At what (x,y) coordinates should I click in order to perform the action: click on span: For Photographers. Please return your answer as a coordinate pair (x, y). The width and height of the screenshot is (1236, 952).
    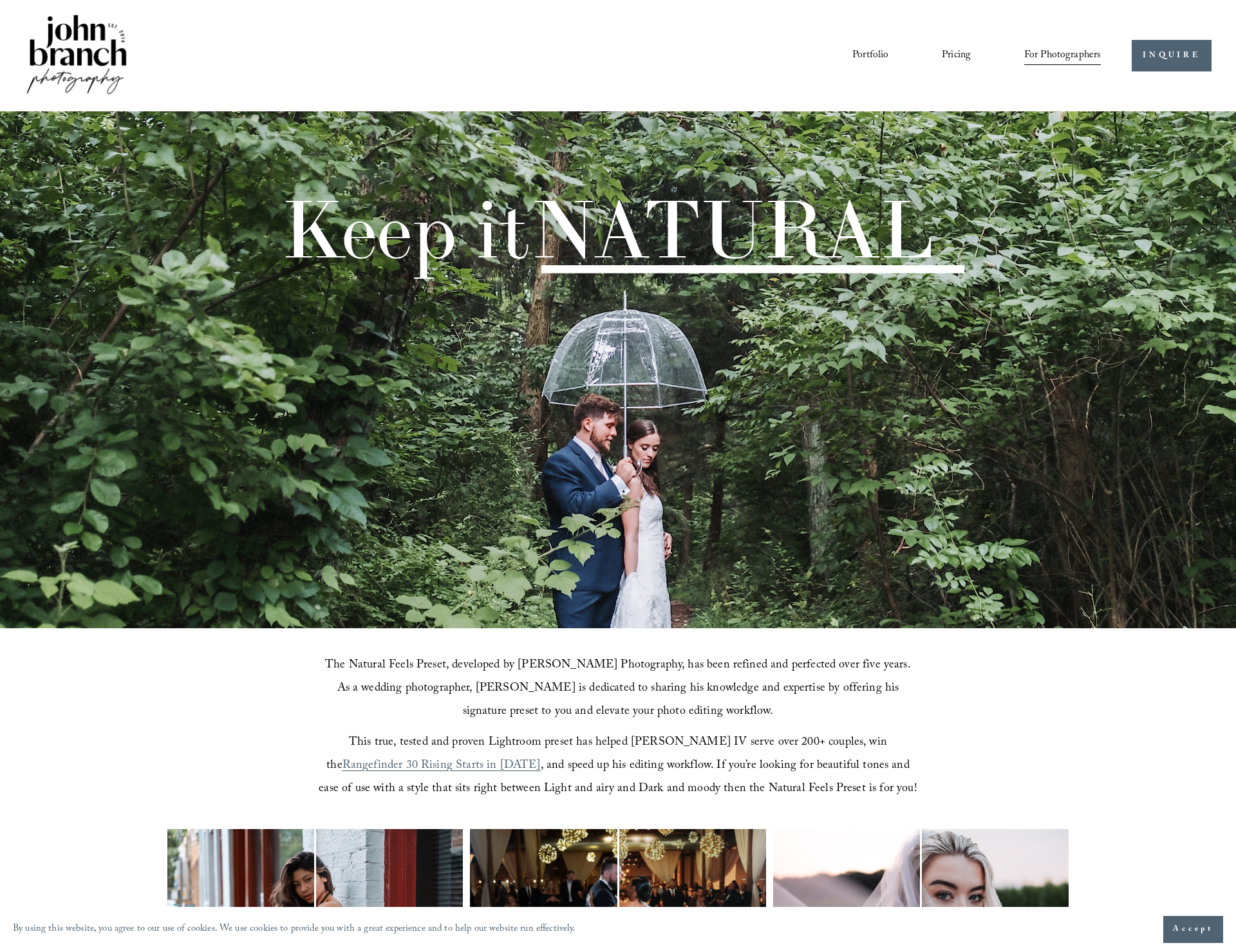
    Looking at the image, I should click on (1063, 55).